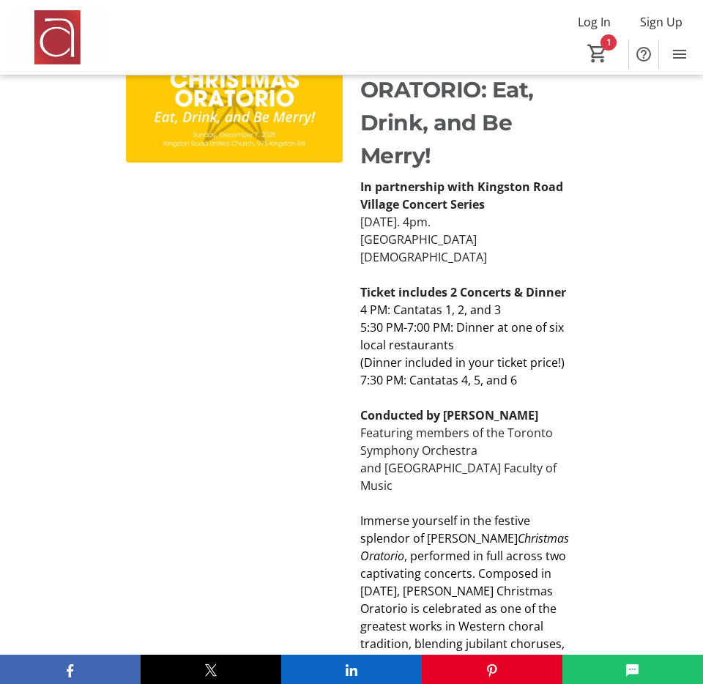 The image size is (703, 684). What do you see at coordinates (644, 54) in the screenshot?
I see `button: Help` at bounding box center [644, 54].